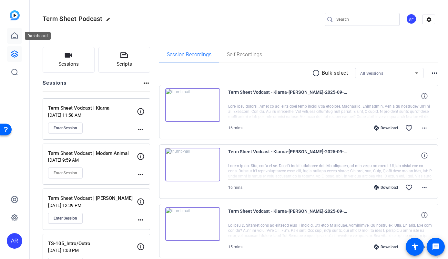  What do you see at coordinates (124, 64) in the screenshot?
I see `span: Scripts` at bounding box center [124, 64].